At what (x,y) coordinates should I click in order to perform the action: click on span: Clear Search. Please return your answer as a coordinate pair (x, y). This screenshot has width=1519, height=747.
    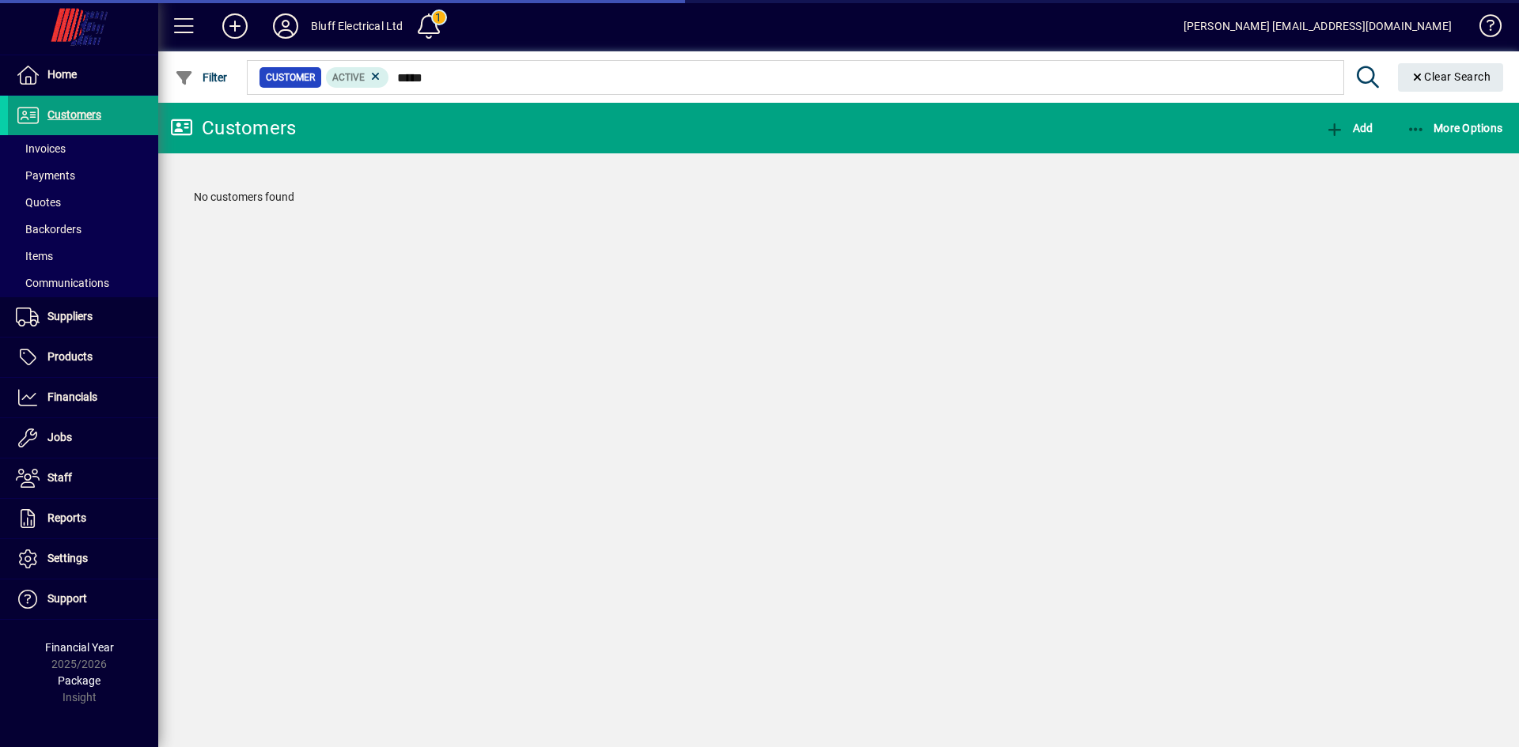
    Looking at the image, I should click on (1451, 77).